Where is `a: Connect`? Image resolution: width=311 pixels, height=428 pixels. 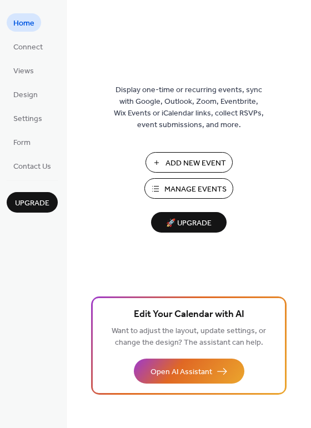 a: Connect is located at coordinates (28, 46).